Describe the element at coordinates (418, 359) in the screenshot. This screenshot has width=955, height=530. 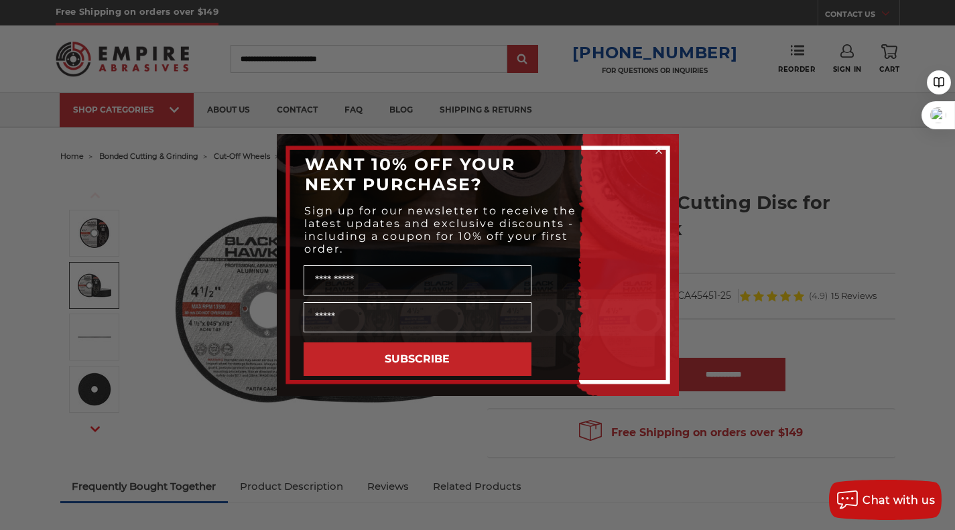
I see `button: SUBSCRIBE` at that location.